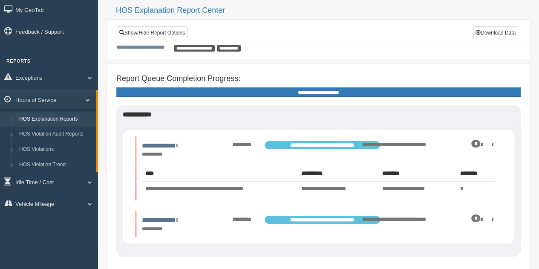 This screenshot has width=539, height=269. I want to click on a: HOS Violation Trend, so click(55, 165).